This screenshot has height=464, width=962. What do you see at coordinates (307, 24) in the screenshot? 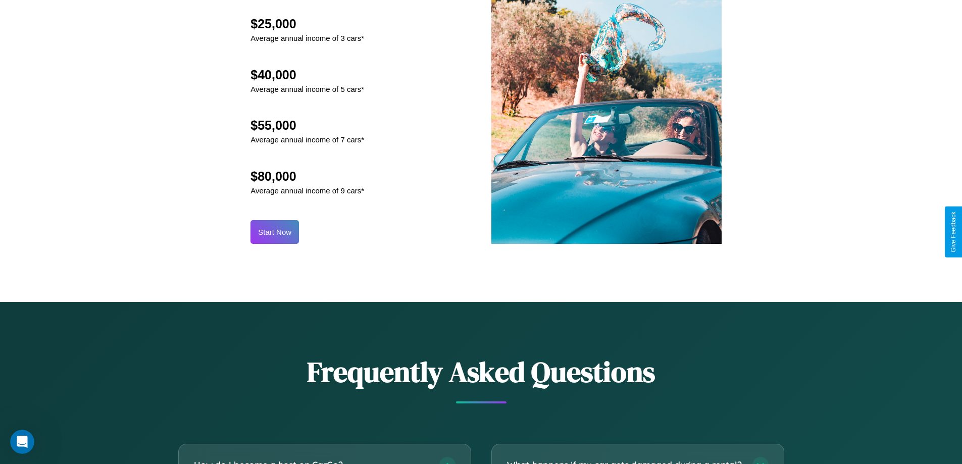
I see `h2: $25,000` at bounding box center [307, 24].